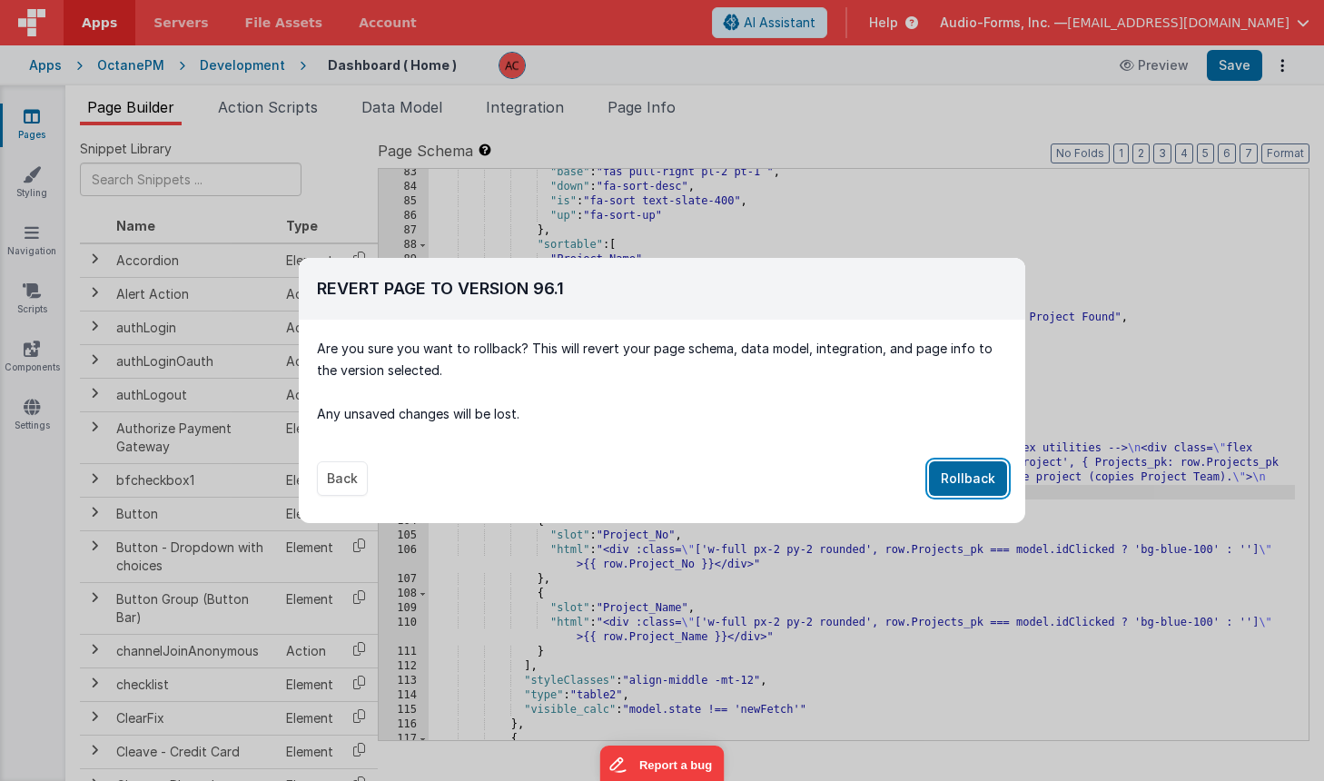 This screenshot has height=781, width=1324. What do you see at coordinates (662, 289) in the screenshot?
I see `h2: Revert Page To Version 96` at bounding box center [662, 289].